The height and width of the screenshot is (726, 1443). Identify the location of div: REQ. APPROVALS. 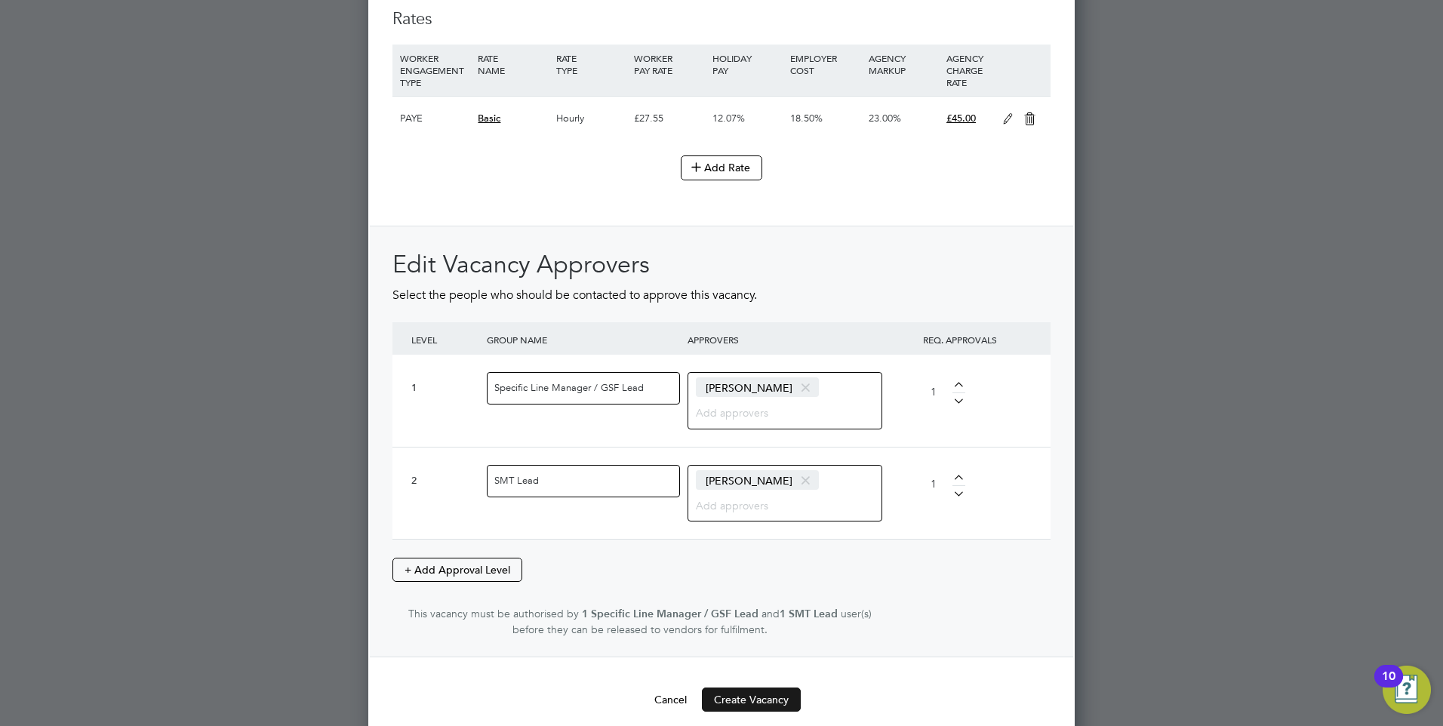
(960, 340).